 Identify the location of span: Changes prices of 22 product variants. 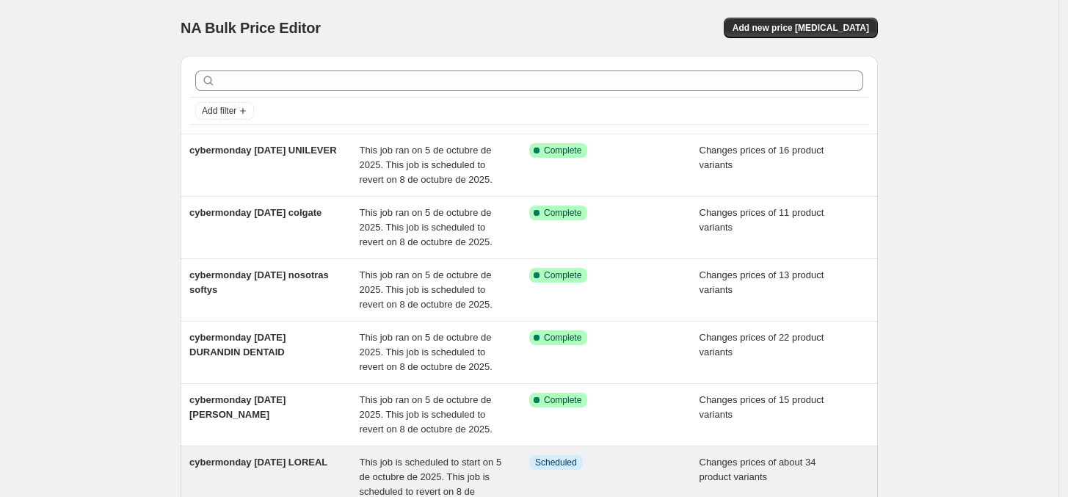
(762, 344).